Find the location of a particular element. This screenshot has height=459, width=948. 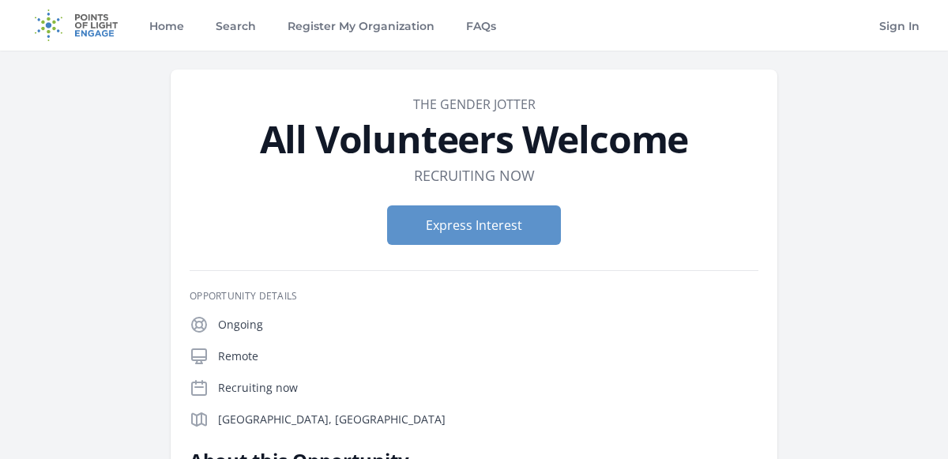

h1: All Volunteers Welcome is located at coordinates (474, 139).